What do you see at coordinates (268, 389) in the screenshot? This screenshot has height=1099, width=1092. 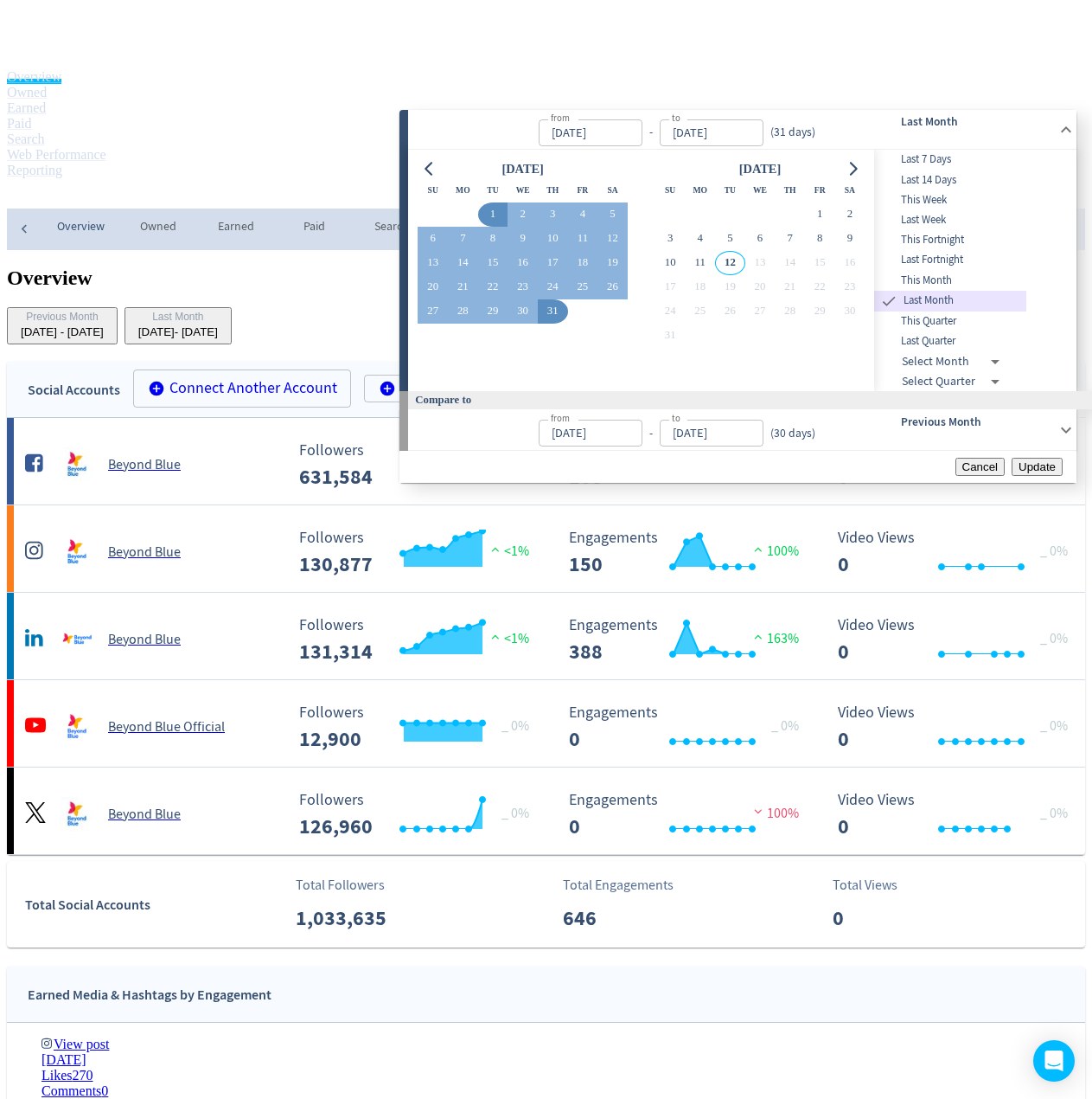 I see `a: Connect Another Account` at bounding box center [268, 389].